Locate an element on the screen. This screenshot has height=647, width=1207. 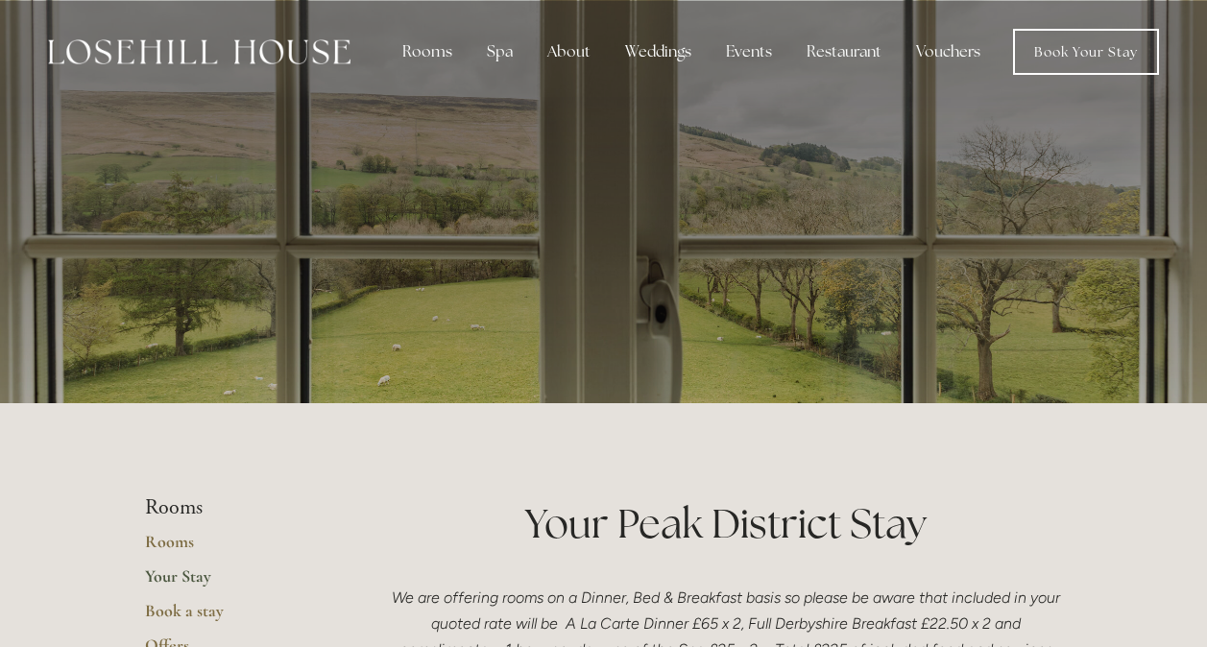
div: Spa is located at coordinates (499, 52).